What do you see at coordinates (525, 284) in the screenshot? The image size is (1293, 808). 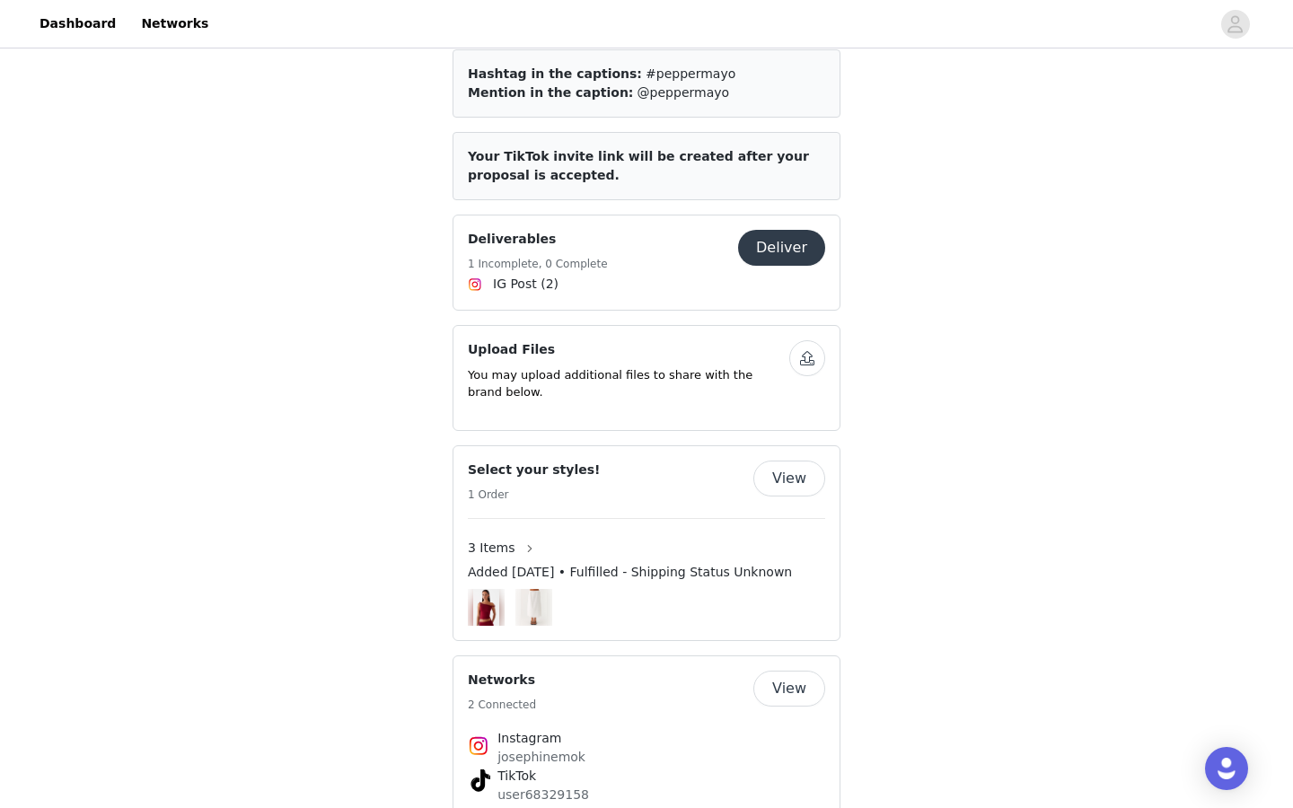 I see `span: IG Post (2)` at bounding box center [525, 284].